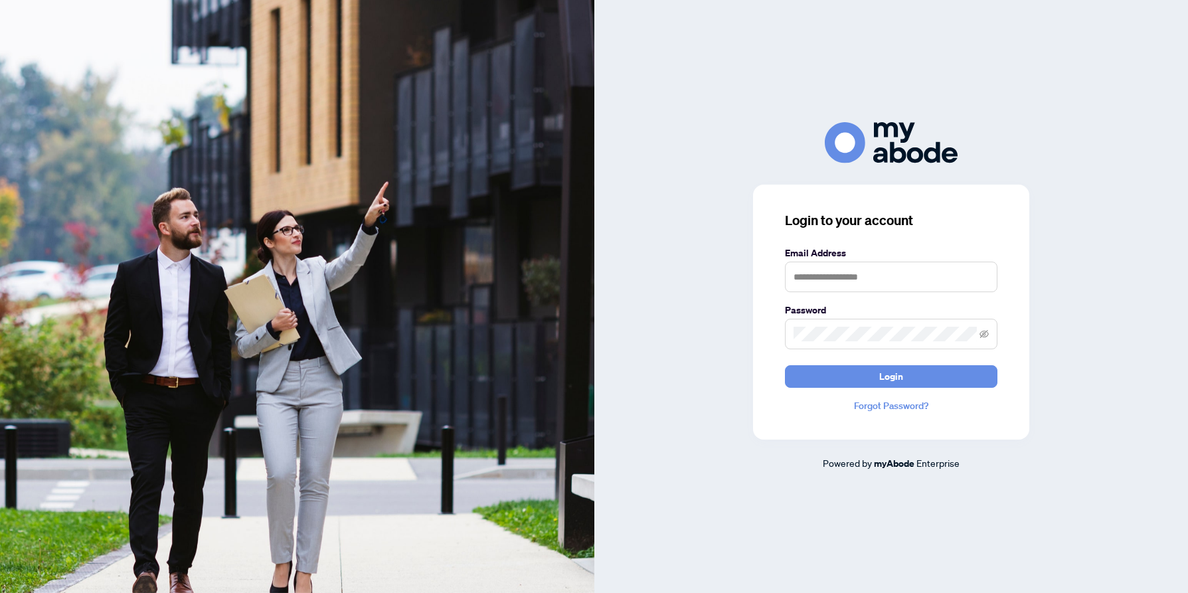  What do you see at coordinates (894, 464) in the screenshot?
I see `a: myAbode` at bounding box center [894, 464].